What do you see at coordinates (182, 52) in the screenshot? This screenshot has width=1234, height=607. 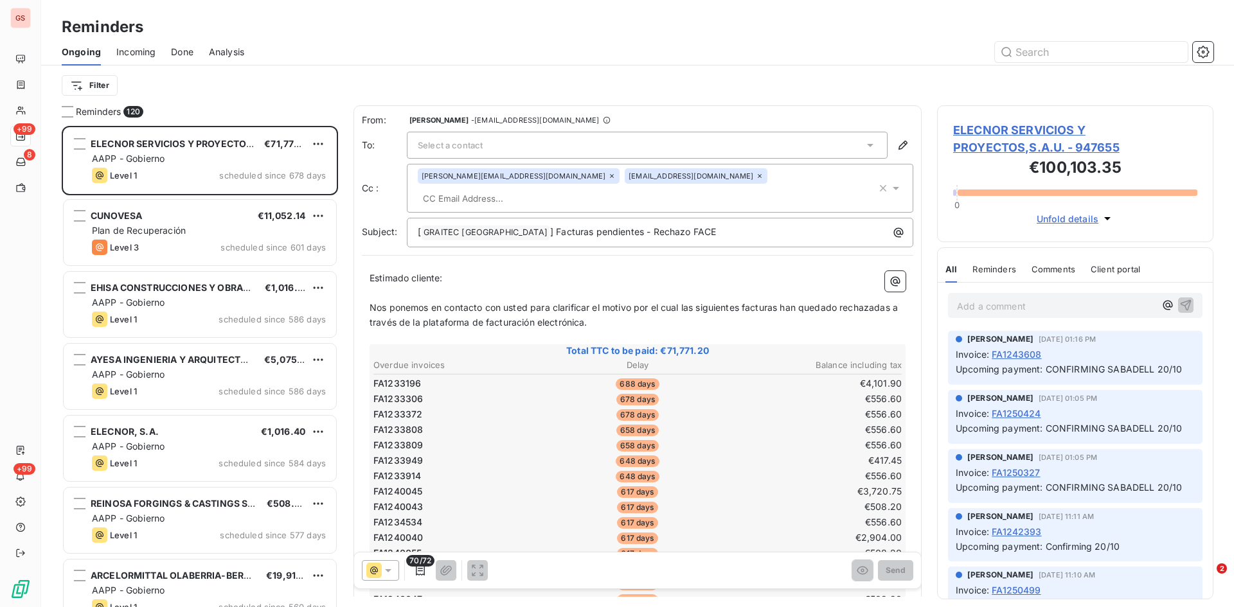 I see `span: Done` at bounding box center [182, 52].